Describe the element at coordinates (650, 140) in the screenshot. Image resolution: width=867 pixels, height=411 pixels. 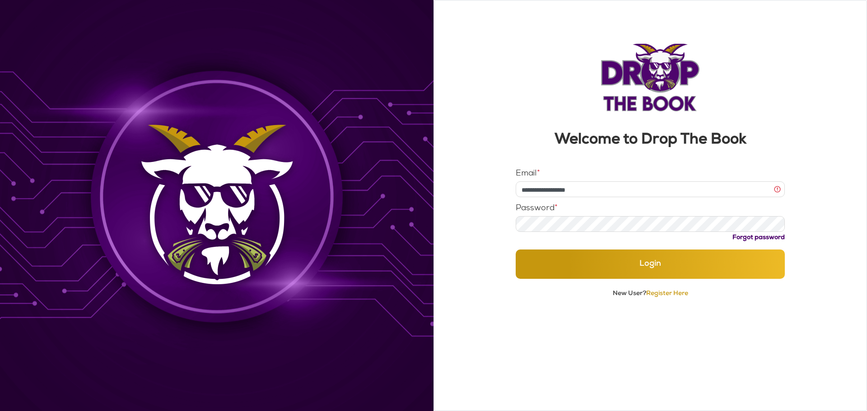
I see `h3: Welcome to Drop The Book` at that location.